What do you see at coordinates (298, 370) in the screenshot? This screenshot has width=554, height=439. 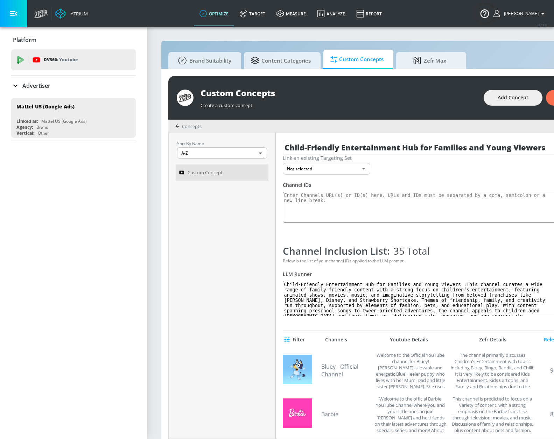 I see `img: UCVzLLZkDuFGAE2BGdBuBNBg` at bounding box center [298, 370].